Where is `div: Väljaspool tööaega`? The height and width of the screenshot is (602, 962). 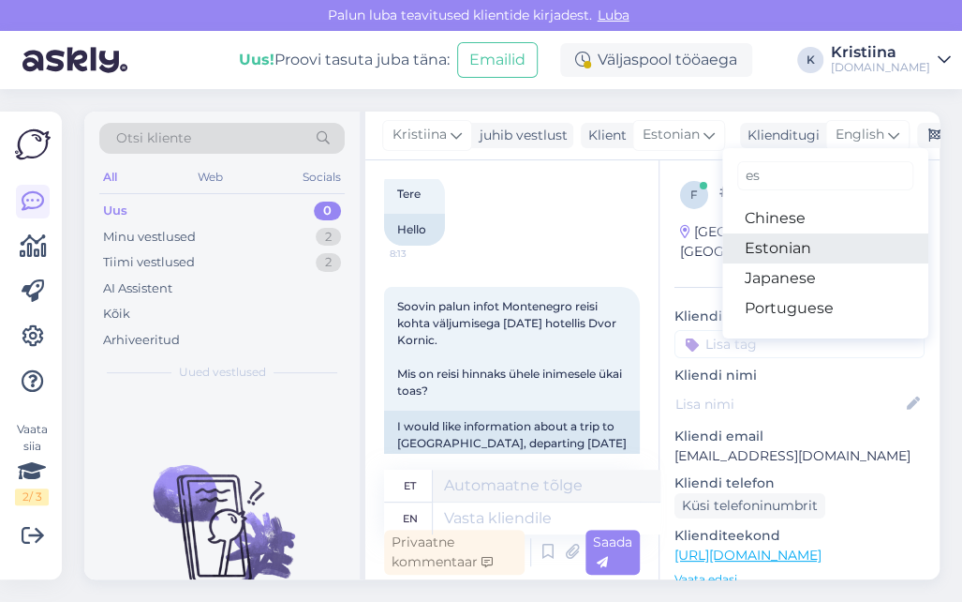
div: Väljaspool tööaega is located at coordinates (656, 60).